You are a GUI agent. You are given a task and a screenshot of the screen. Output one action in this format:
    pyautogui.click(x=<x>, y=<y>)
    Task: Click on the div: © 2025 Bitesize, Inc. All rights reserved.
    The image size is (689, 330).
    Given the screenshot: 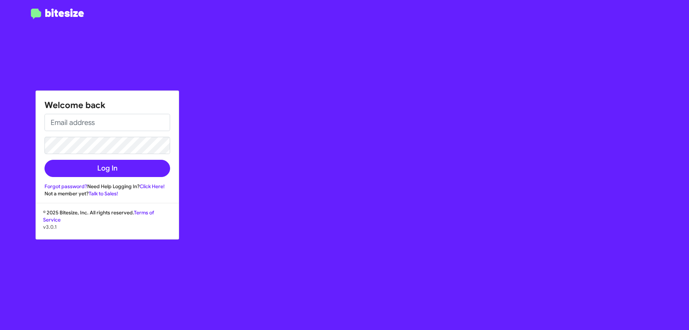 What is the action you would take?
    pyautogui.click(x=107, y=224)
    